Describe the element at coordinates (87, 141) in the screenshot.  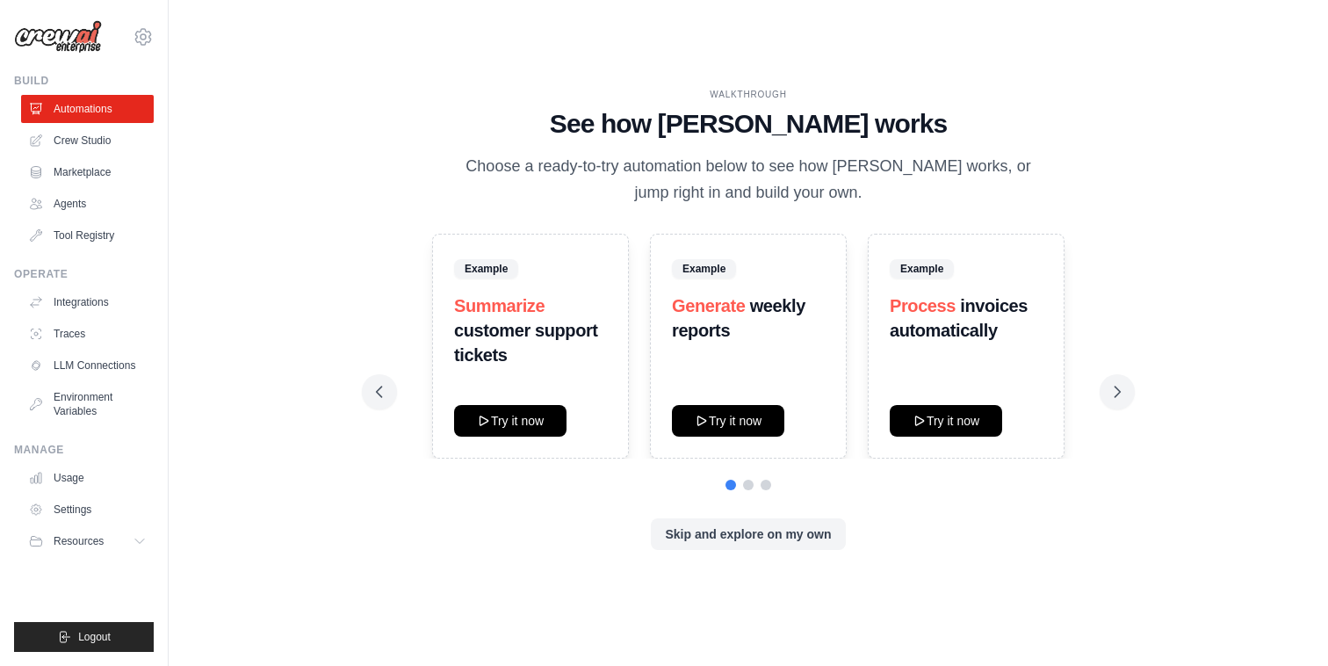
I see `a: Crew Studio` at that location.